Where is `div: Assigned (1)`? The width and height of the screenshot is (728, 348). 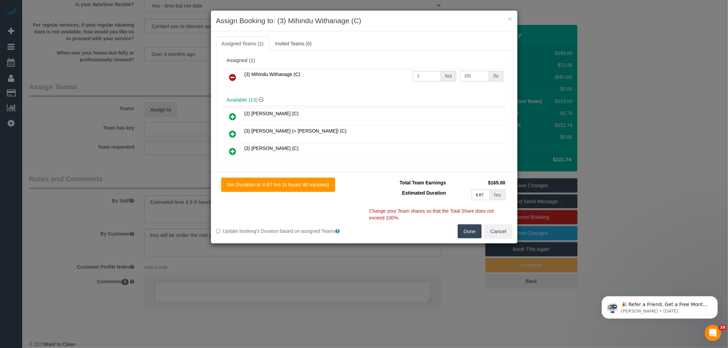
div: Assigned (1) is located at coordinates (364, 60).